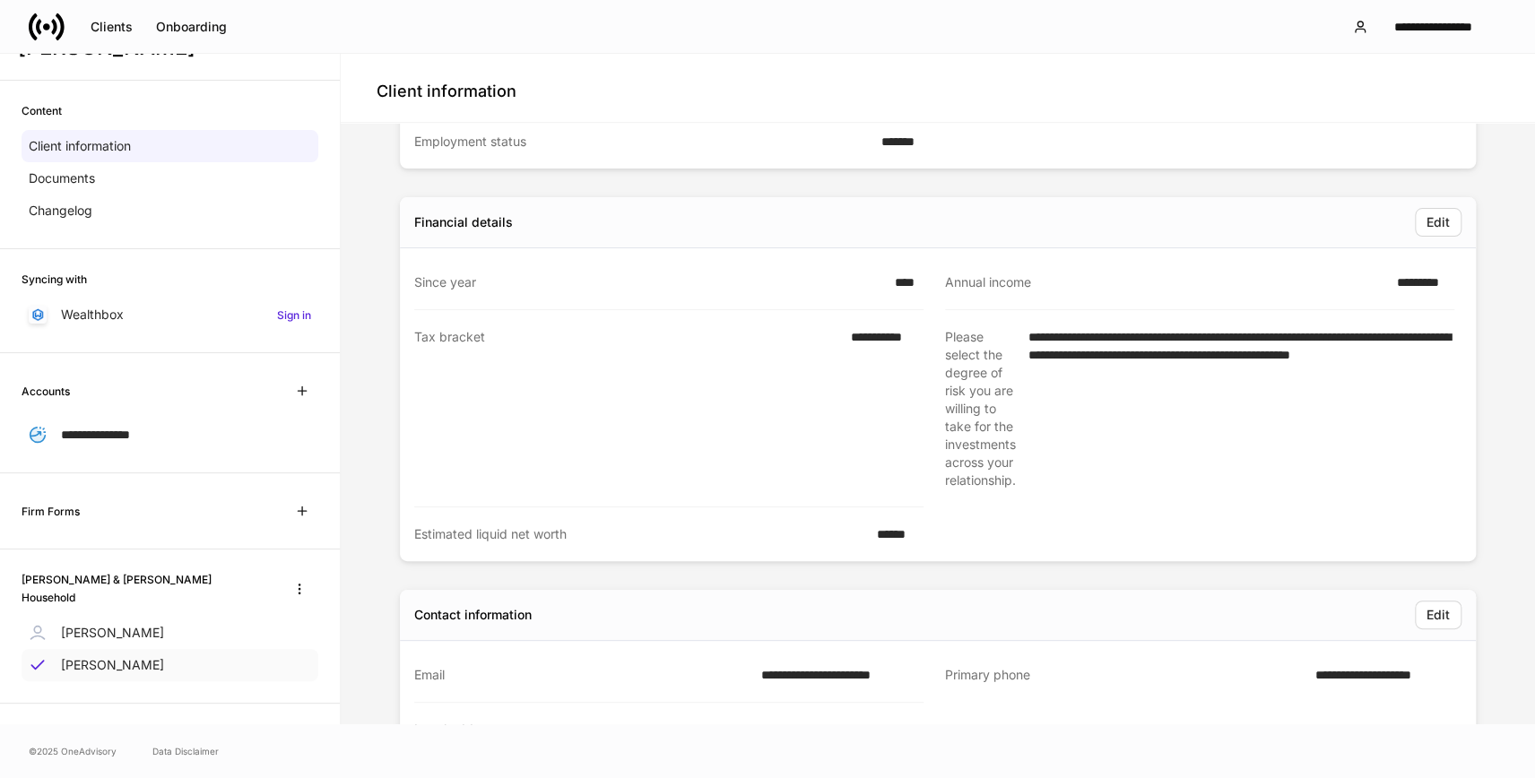  Describe the element at coordinates (642, 142) in the screenshot. I see `div: Employment status` at that location.